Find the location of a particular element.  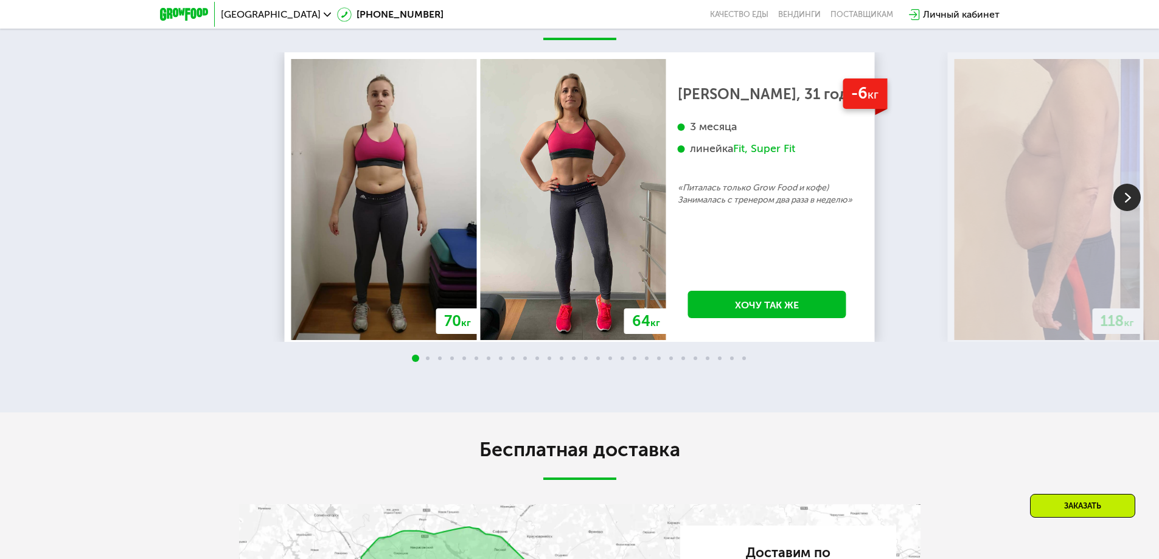

div: 3 месяца is located at coordinates (768, 127).